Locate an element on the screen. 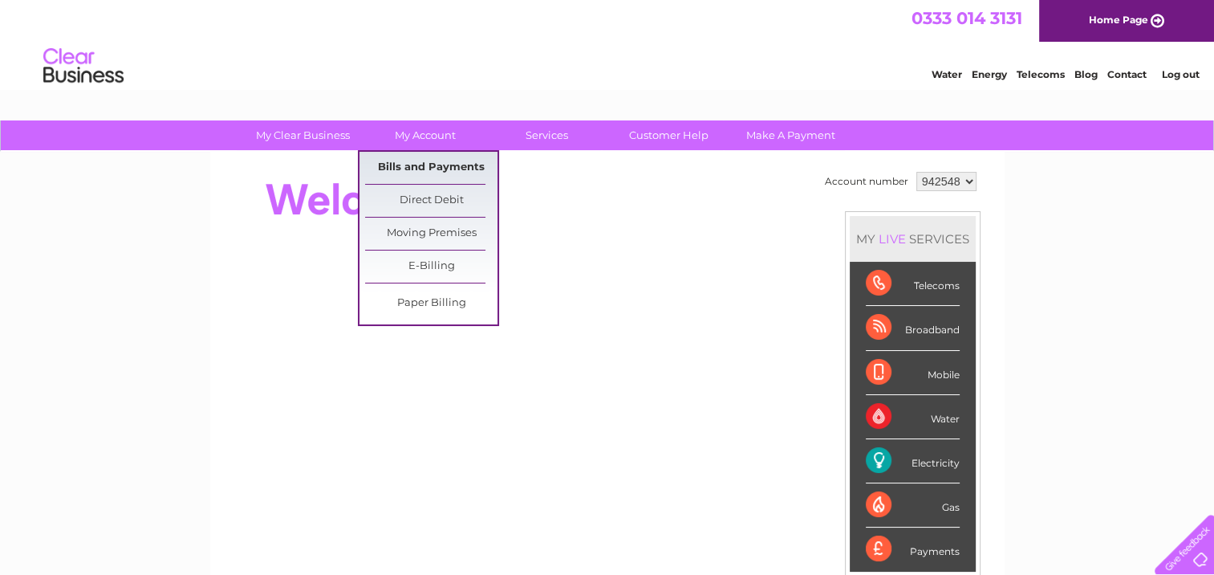 The height and width of the screenshot is (575, 1214). div: Mobile is located at coordinates (913, 372).